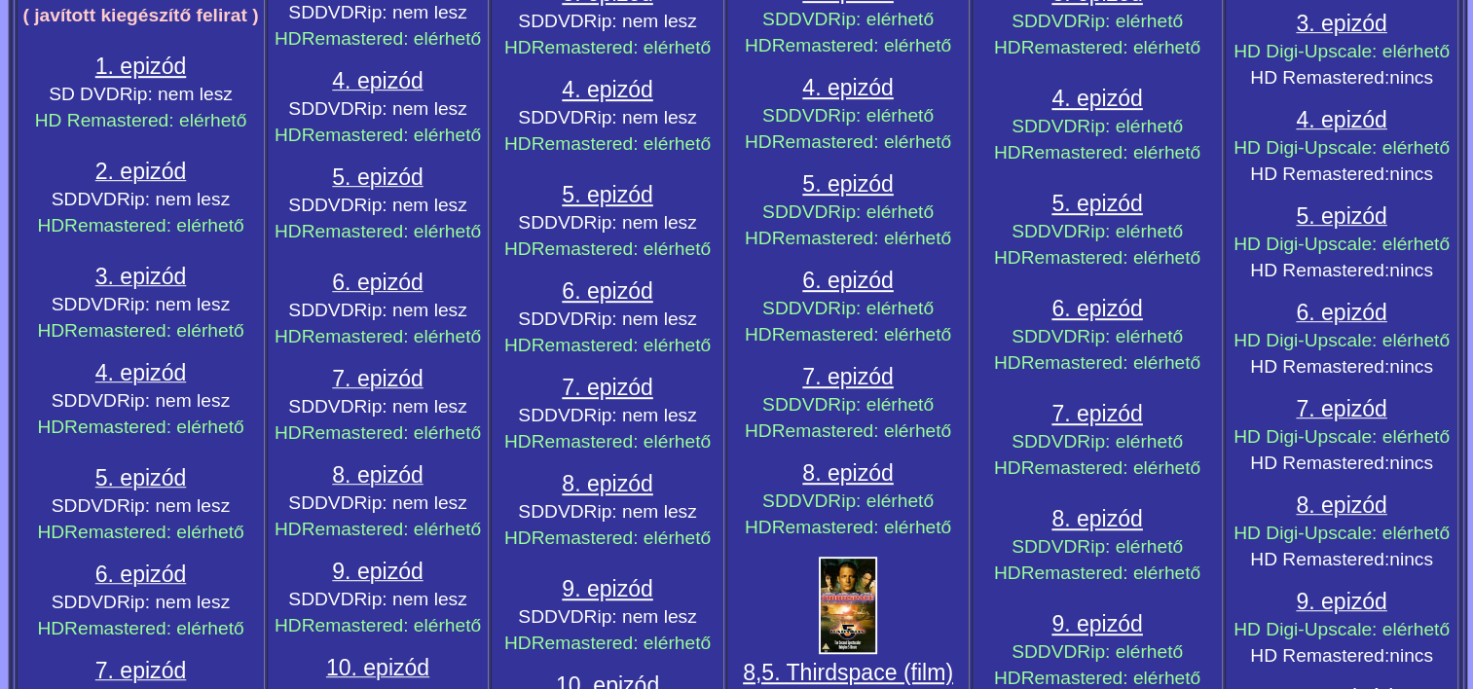  What do you see at coordinates (847, 377) in the screenshot?
I see `span: 7. epizód` at bounding box center [847, 377].